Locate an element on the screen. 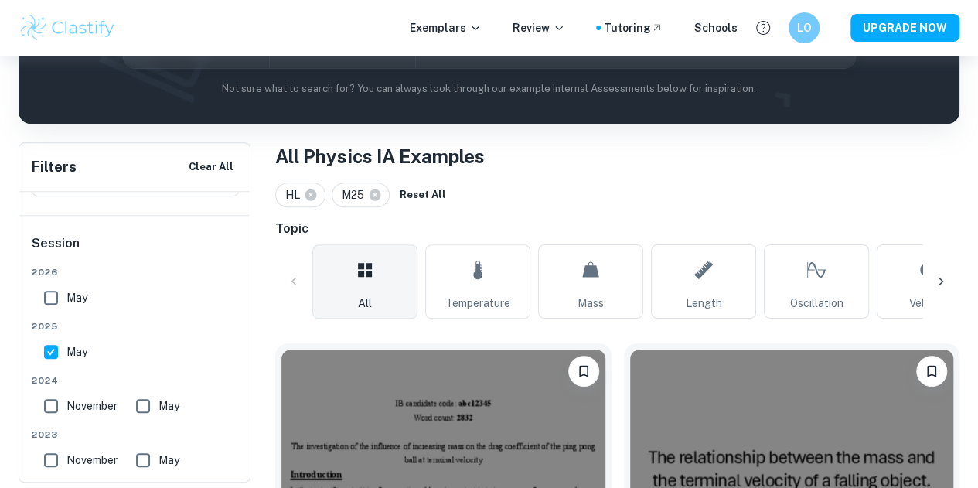 This screenshot has height=488, width=978. span: 2024 is located at coordinates (135, 381).